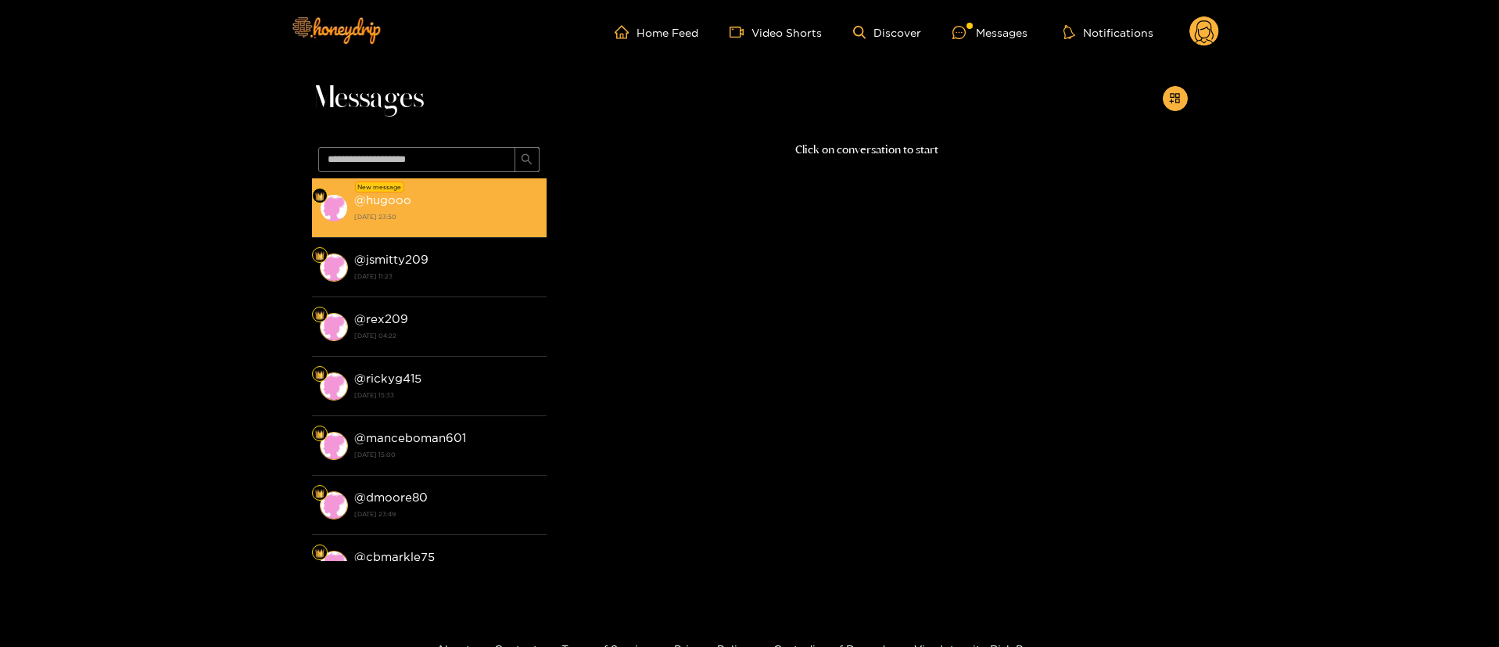  Describe the element at coordinates (867, 149) in the screenshot. I see `p: Click on conversation to start` at that location.